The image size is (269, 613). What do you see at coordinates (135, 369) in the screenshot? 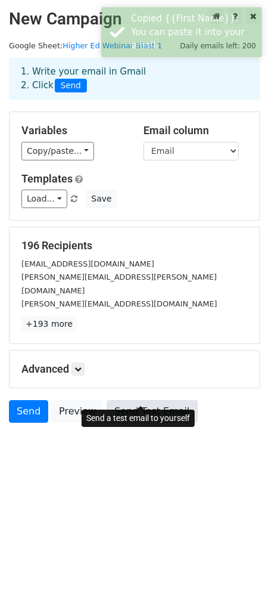
I see `h5: Advanced` at bounding box center [135, 369].